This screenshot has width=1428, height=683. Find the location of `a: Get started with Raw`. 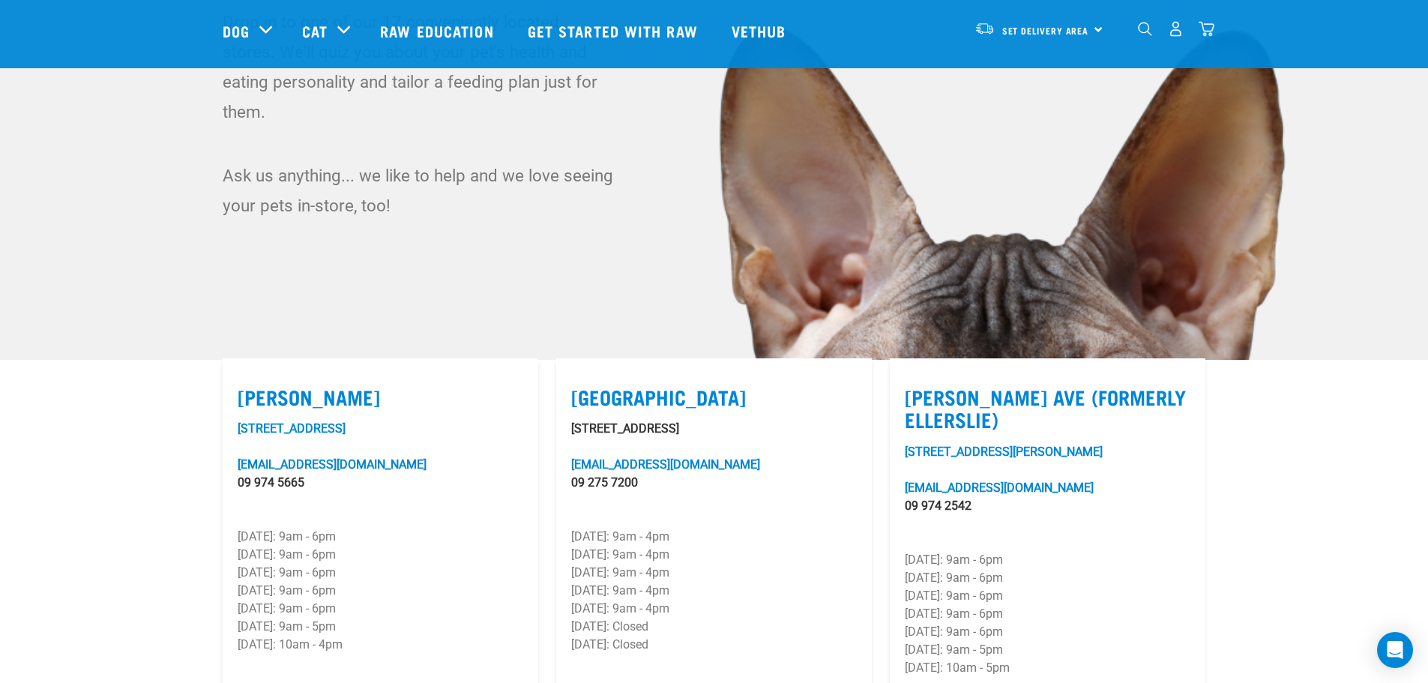

a: Get started with Raw is located at coordinates (614, 31).